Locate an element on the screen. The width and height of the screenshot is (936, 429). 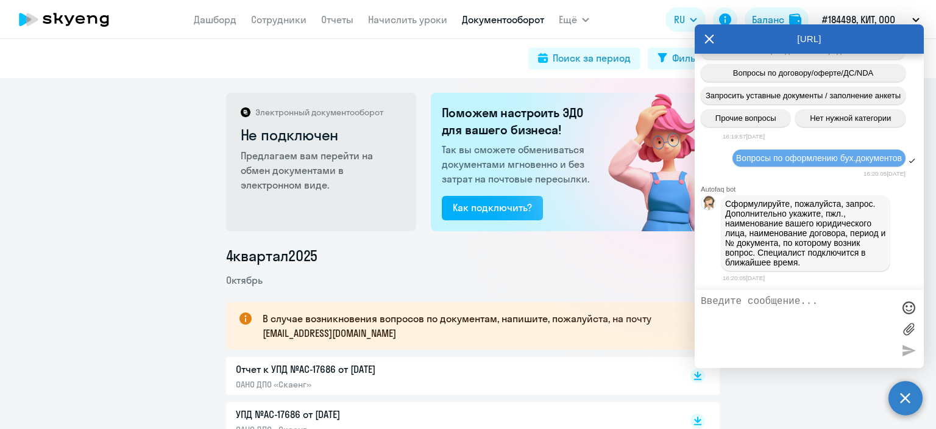
span: Прочие вопросы is located at coordinates (746, 118).